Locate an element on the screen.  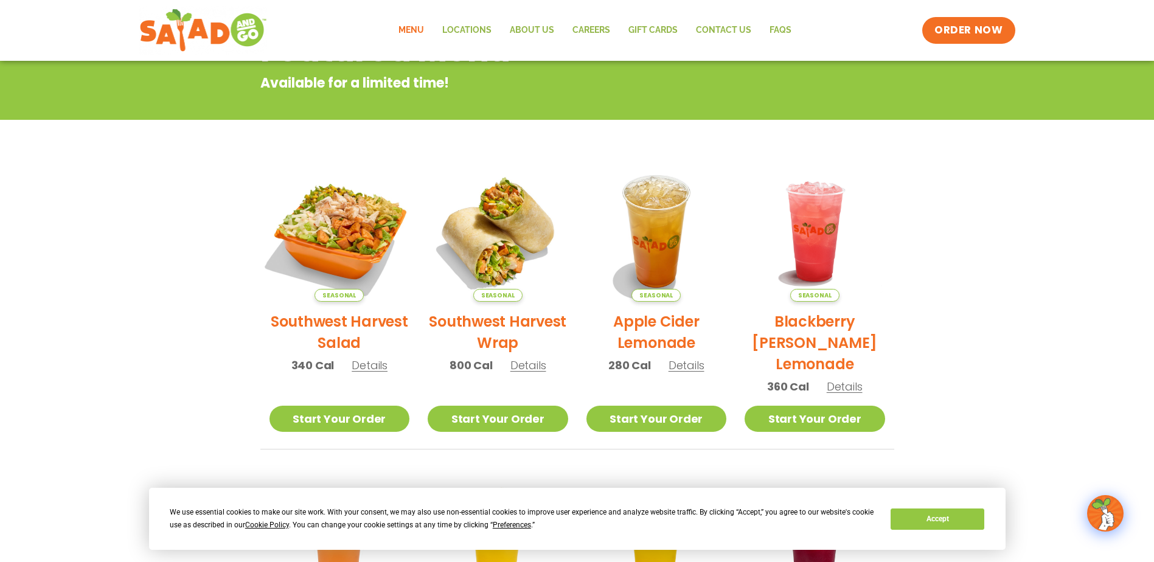
span: 340 Cal is located at coordinates (313, 365).